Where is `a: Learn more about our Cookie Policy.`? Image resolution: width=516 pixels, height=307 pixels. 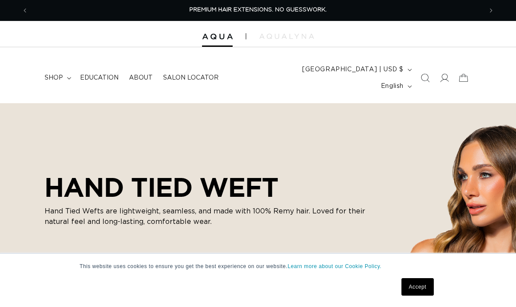 a: Learn more about our Cookie Policy. is located at coordinates (335, 266).